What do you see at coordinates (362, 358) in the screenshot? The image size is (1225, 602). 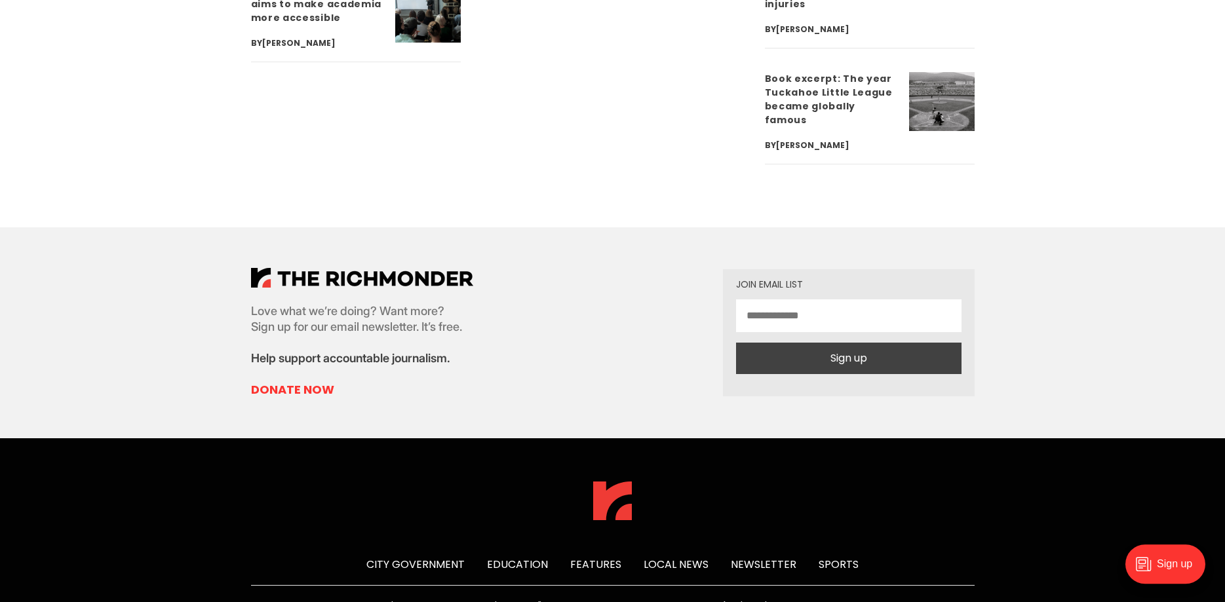 I see `p: Help support accountable journalism.` at bounding box center [362, 358].